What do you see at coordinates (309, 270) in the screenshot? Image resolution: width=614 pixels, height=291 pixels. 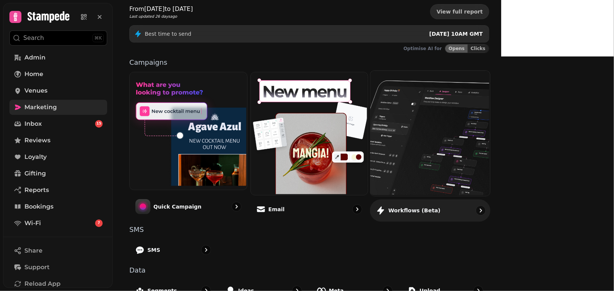 I see `p: Data` at bounding box center [309, 270].